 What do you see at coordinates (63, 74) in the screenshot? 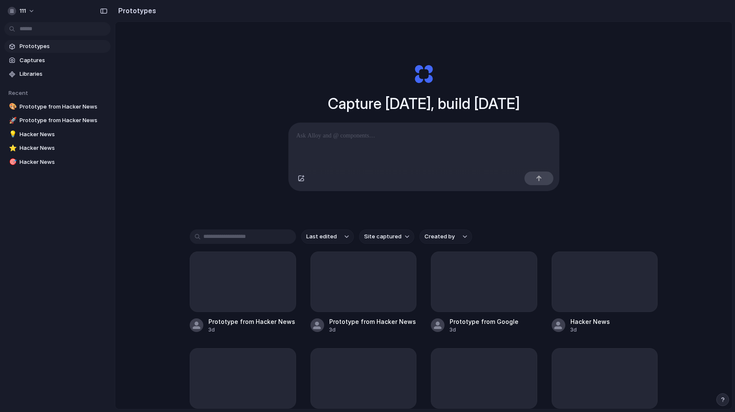
I see `span: Libraries` at bounding box center [63, 74].